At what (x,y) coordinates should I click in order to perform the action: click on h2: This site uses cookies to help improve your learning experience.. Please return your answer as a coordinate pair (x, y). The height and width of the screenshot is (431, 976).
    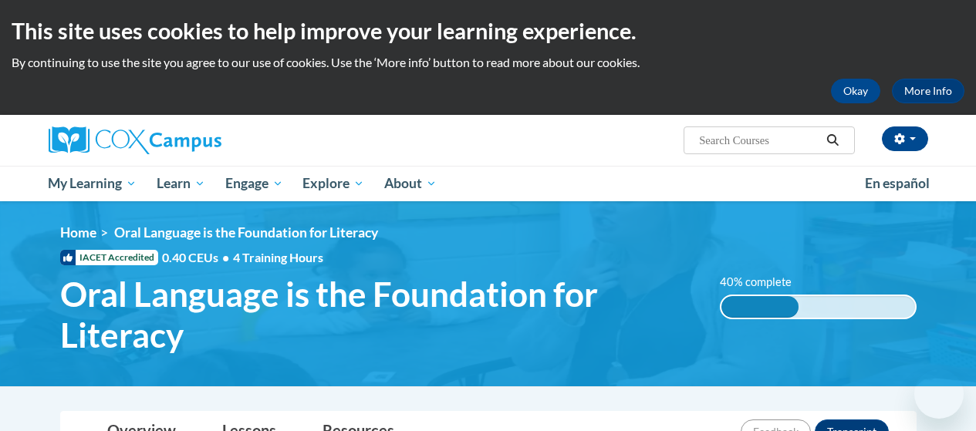
    Looking at the image, I should click on (488, 31).